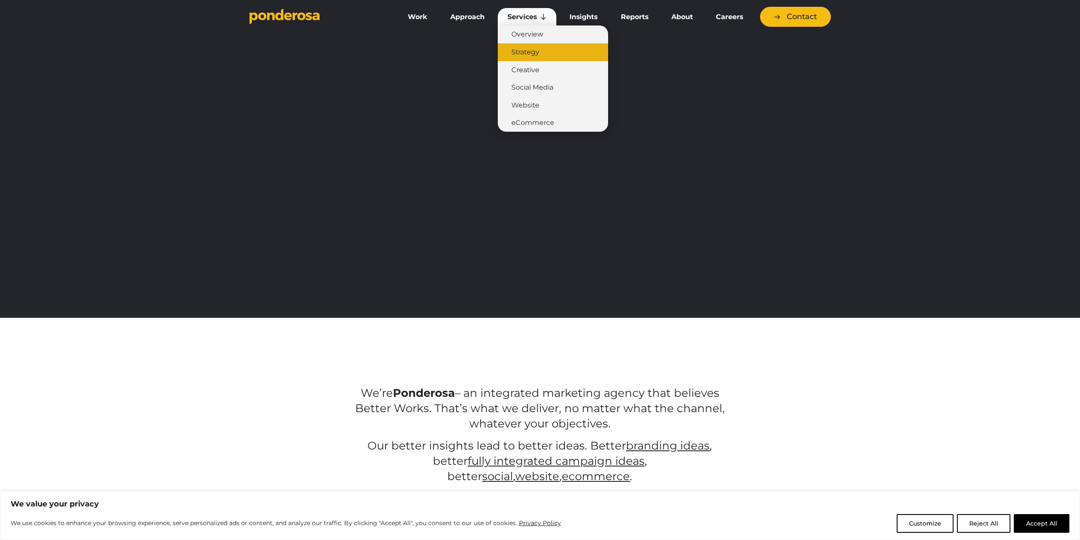 Image resolution: width=1080 pixels, height=540 pixels. I want to click on a: About, so click(682, 17).